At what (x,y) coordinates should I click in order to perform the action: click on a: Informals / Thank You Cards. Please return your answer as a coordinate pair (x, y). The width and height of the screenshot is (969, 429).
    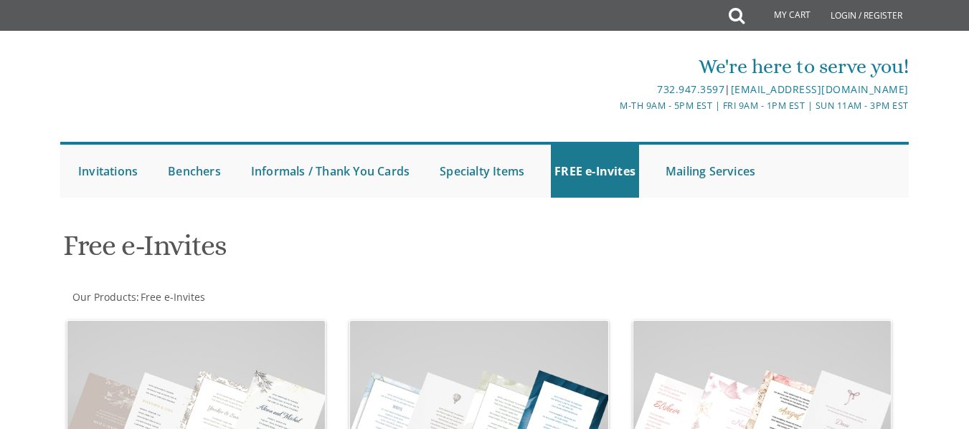
    Looking at the image, I should click on (330, 171).